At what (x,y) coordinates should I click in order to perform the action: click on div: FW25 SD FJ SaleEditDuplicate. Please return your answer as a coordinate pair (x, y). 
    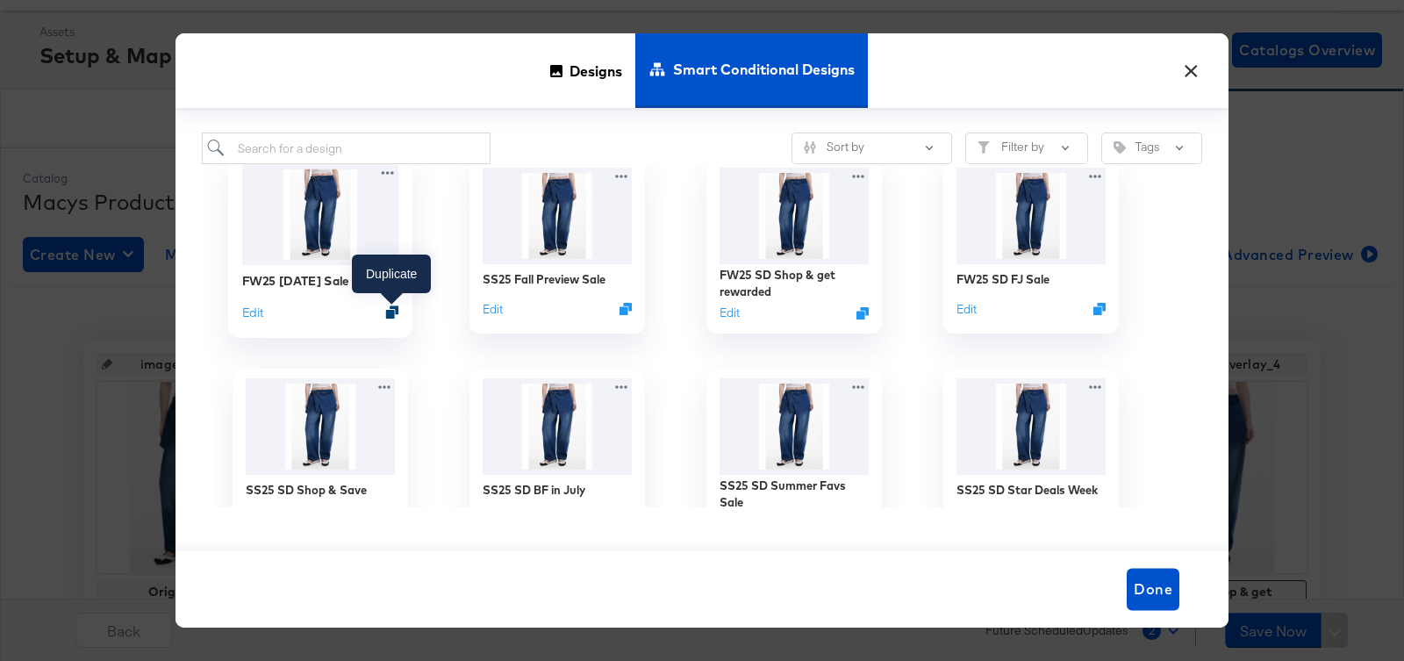
    Looking at the image, I should click on (1031, 246).